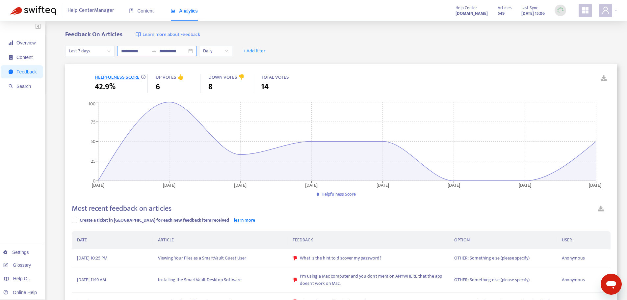 Image resolution: width=627 pixels, height=300 pixels. Describe the element at coordinates (26, 43) in the screenshot. I see `span: Overview` at that location.